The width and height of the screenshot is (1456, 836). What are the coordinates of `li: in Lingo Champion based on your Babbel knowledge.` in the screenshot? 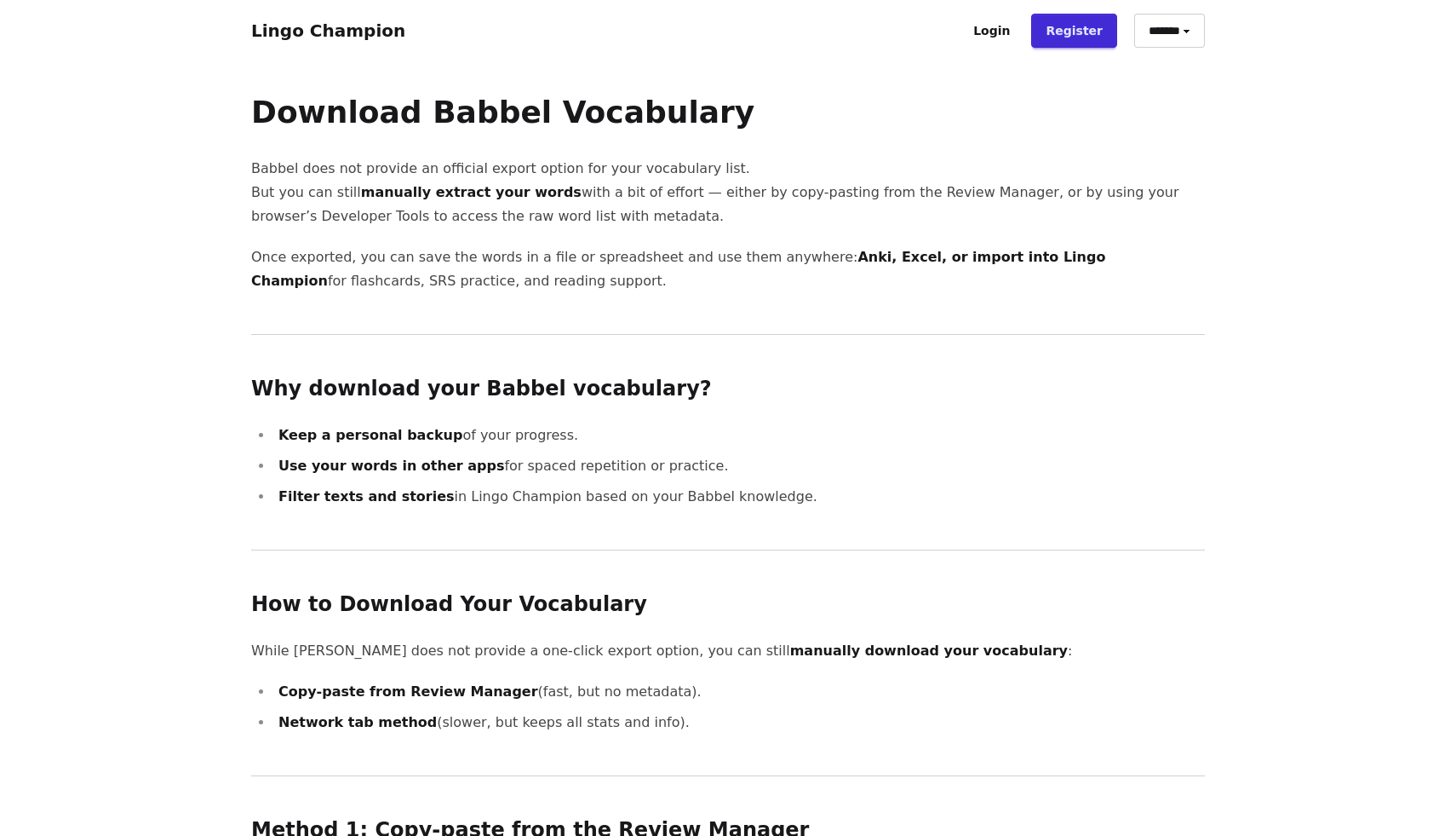 It's located at (739, 496).